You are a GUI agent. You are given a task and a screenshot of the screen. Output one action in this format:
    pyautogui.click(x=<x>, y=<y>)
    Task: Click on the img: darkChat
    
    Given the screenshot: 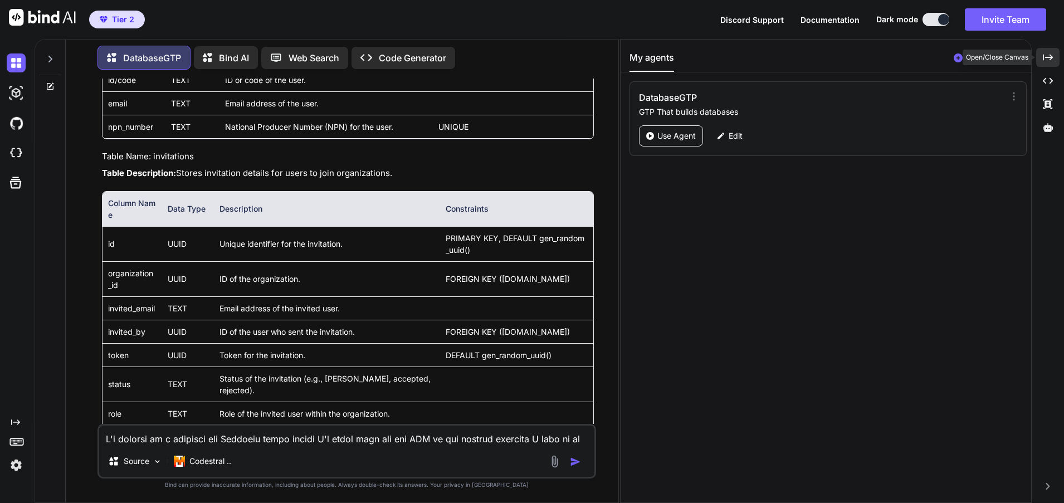 What is the action you would take?
    pyautogui.click(x=16, y=63)
    